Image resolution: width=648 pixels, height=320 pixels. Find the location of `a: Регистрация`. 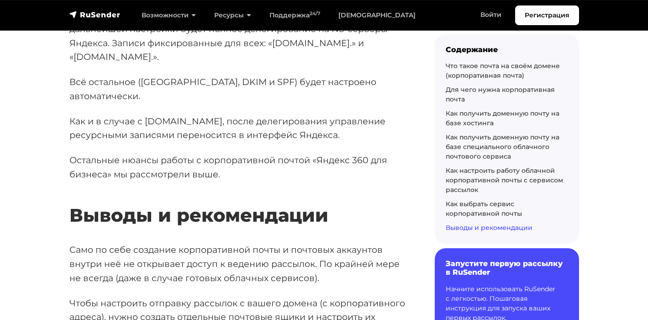

a: Регистрация is located at coordinates (547, 15).